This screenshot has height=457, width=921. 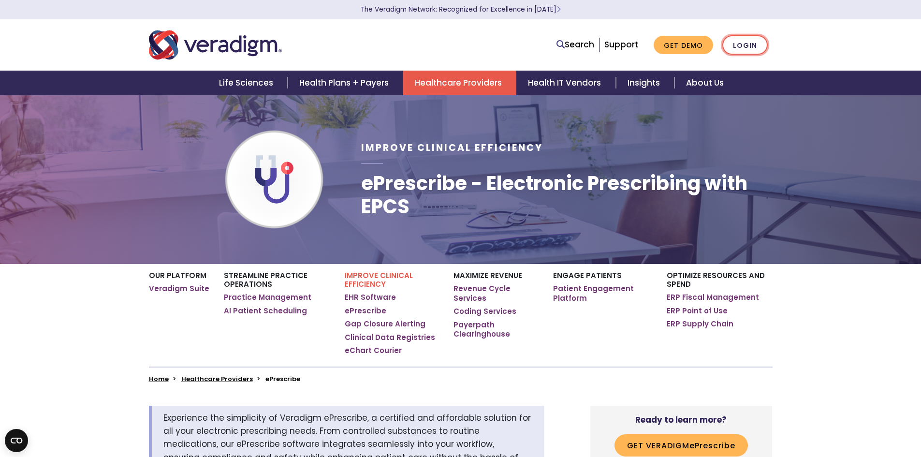 I want to click on h1: ePrescribe - Electronic Prescribing with EPCS, so click(x=566, y=195).